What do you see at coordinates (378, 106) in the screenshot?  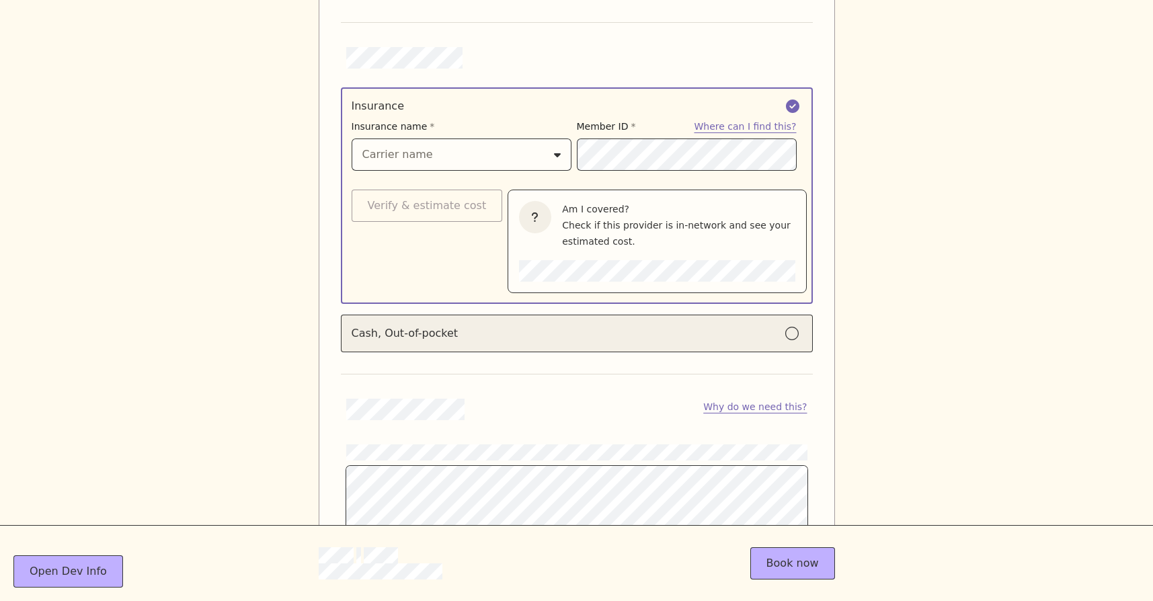 I see `div: Insurance` at bounding box center [378, 106].